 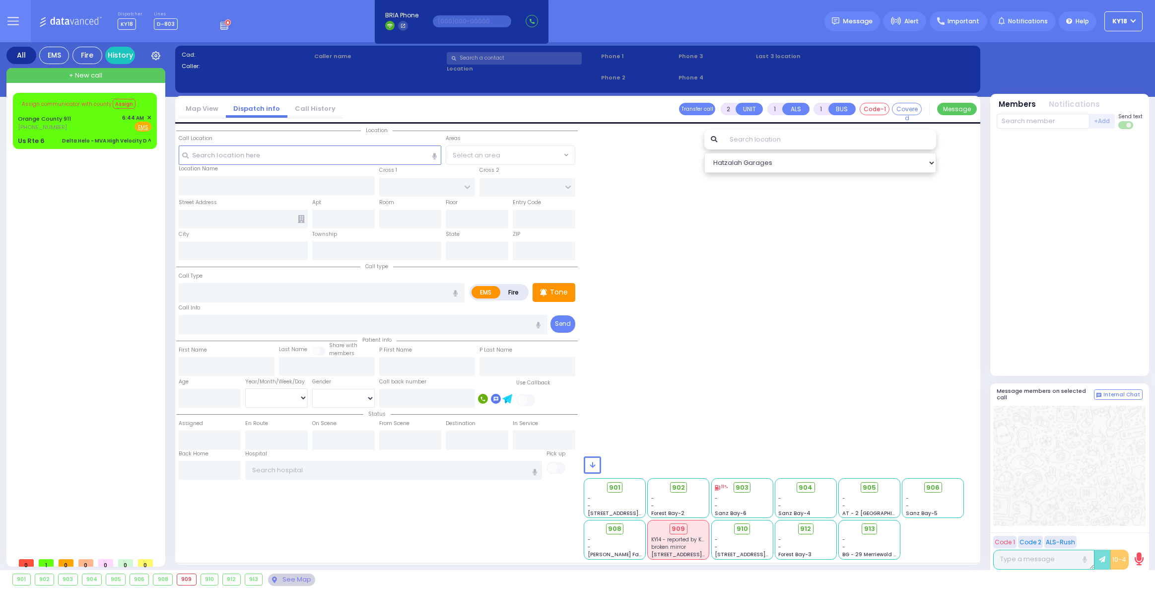 I want to click on h5: Message members on selected call, so click(x=1045, y=394).